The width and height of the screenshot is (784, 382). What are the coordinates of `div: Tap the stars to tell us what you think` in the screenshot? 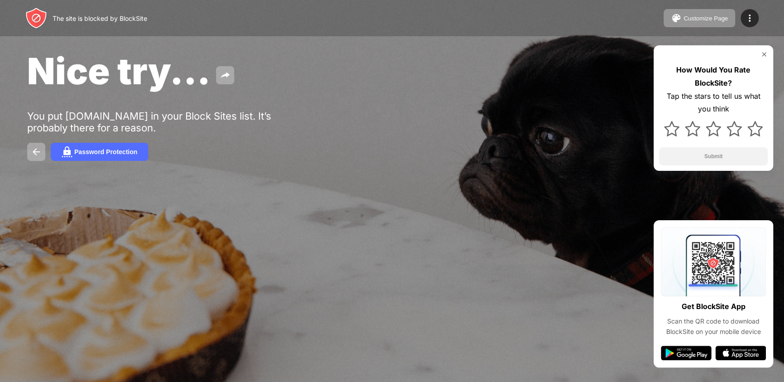 It's located at (713, 103).